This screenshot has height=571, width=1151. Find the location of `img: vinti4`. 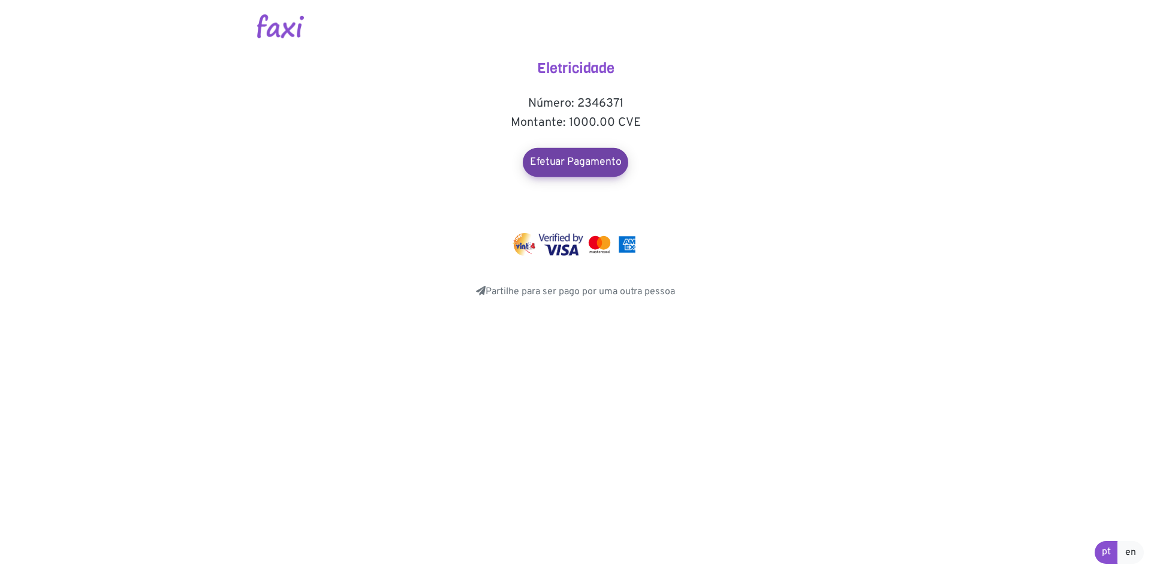

img: vinti4 is located at coordinates (525, 245).